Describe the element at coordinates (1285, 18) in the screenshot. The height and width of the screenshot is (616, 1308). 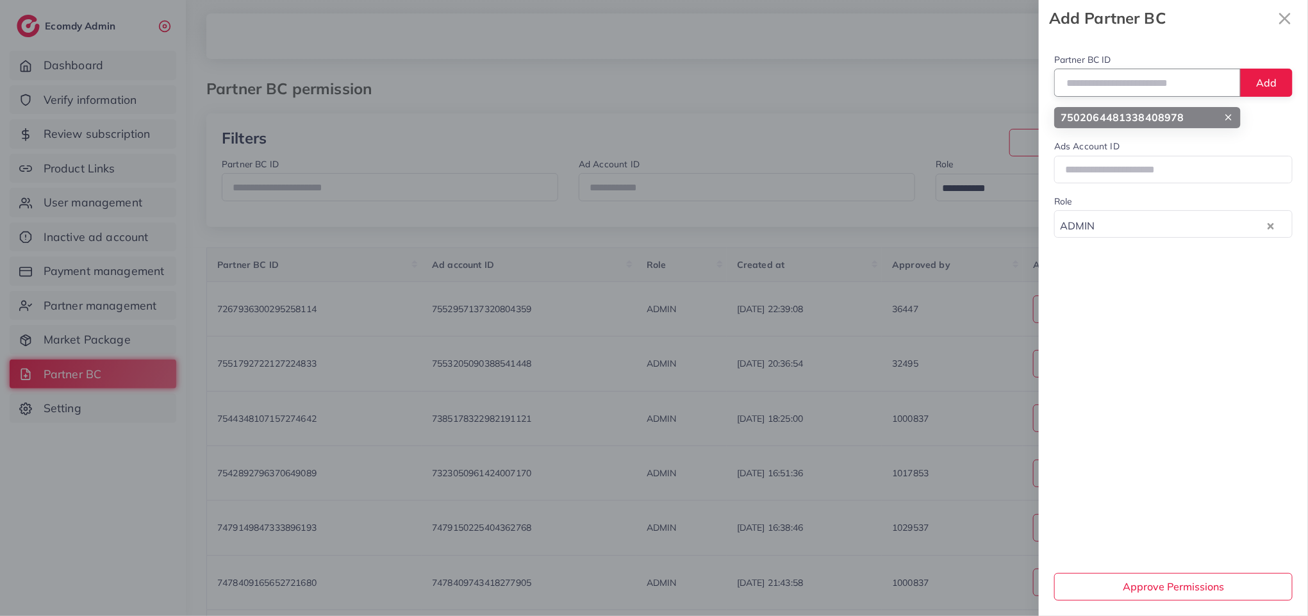
I see `button: Close` at that location.